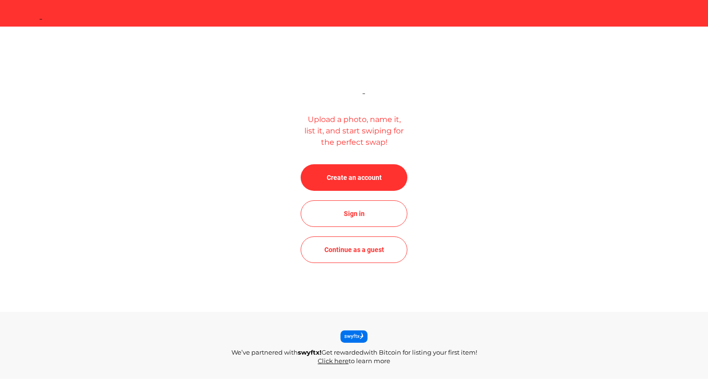 The height and width of the screenshot is (385, 708). Describe the element at coordinates (369, 360) in the screenshot. I see `span: to learn more` at that location.